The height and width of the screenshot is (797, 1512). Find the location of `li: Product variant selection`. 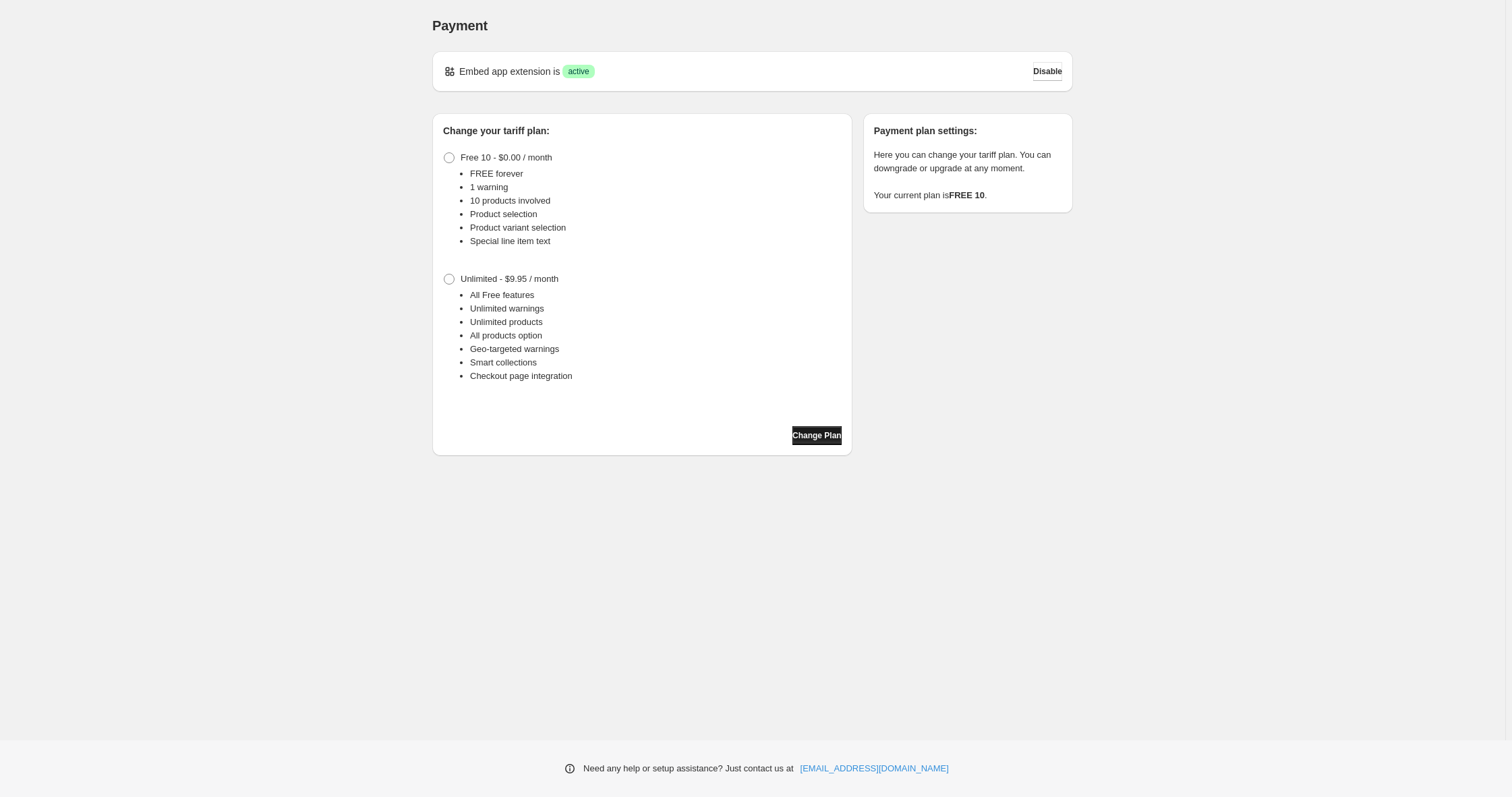

li: Product variant selection is located at coordinates (656, 228).